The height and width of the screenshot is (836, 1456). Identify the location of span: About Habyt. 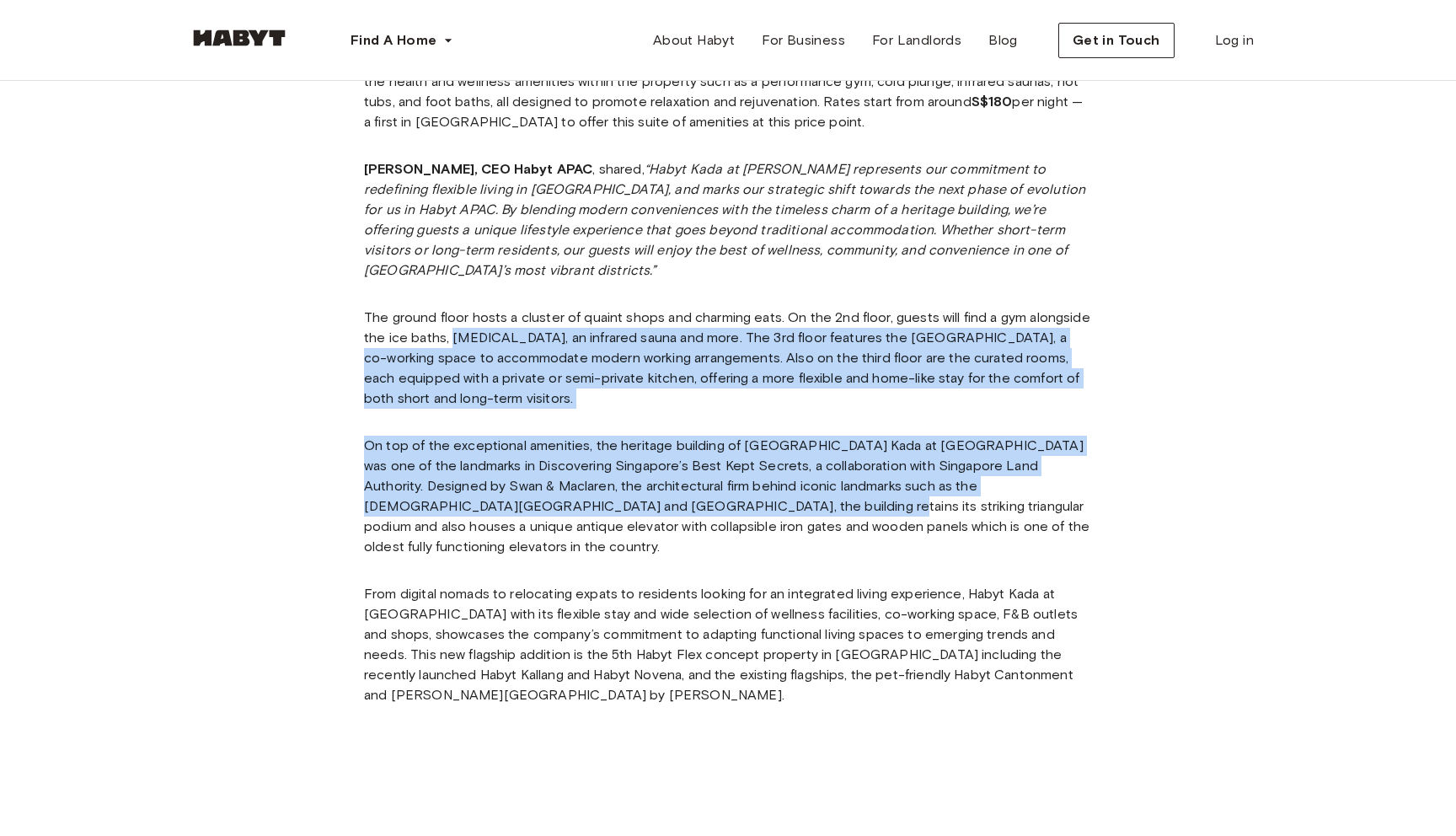
(693, 41).